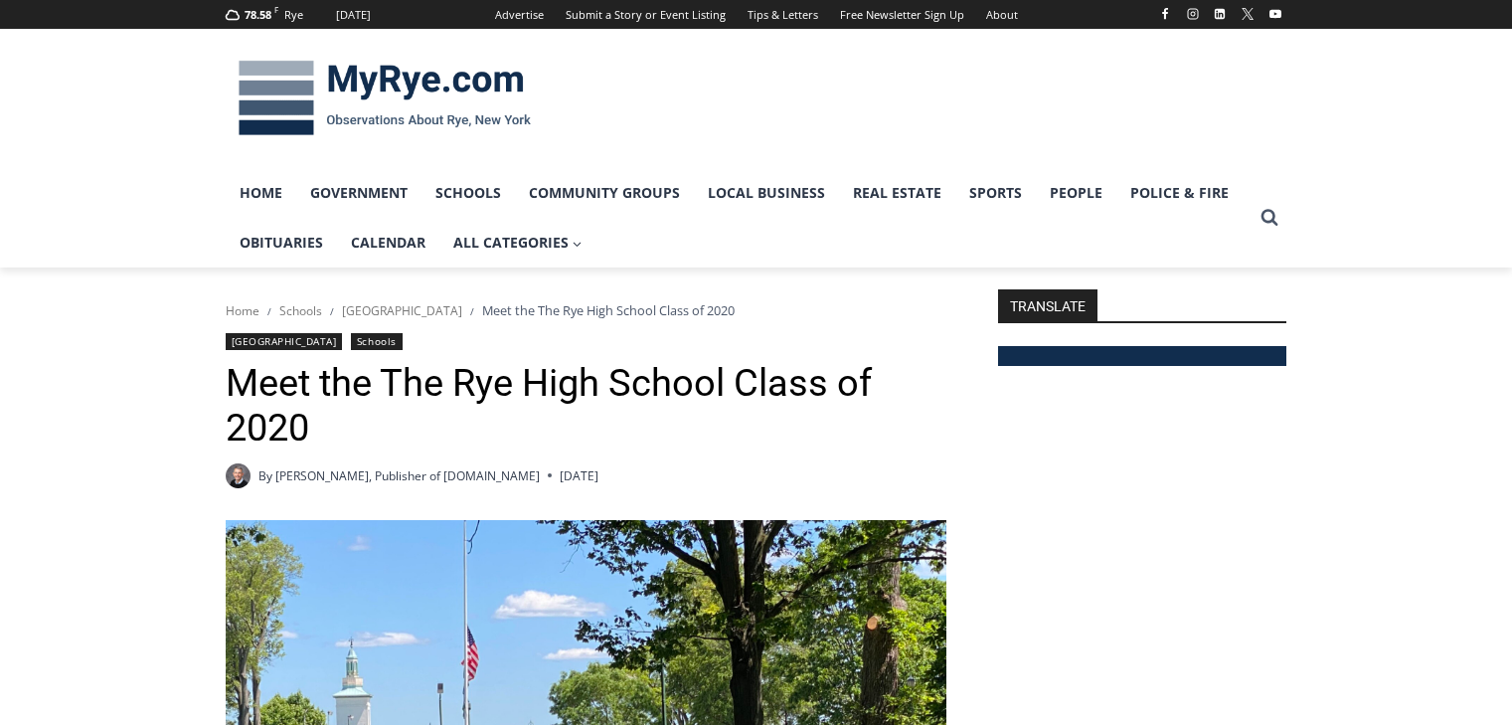 Image resolution: width=1512 pixels, height=725 pixels. What do you see at coordinates (385, 98) in the screenshot?
I see `img: MyRye.com` at bounding box center [385, 98].